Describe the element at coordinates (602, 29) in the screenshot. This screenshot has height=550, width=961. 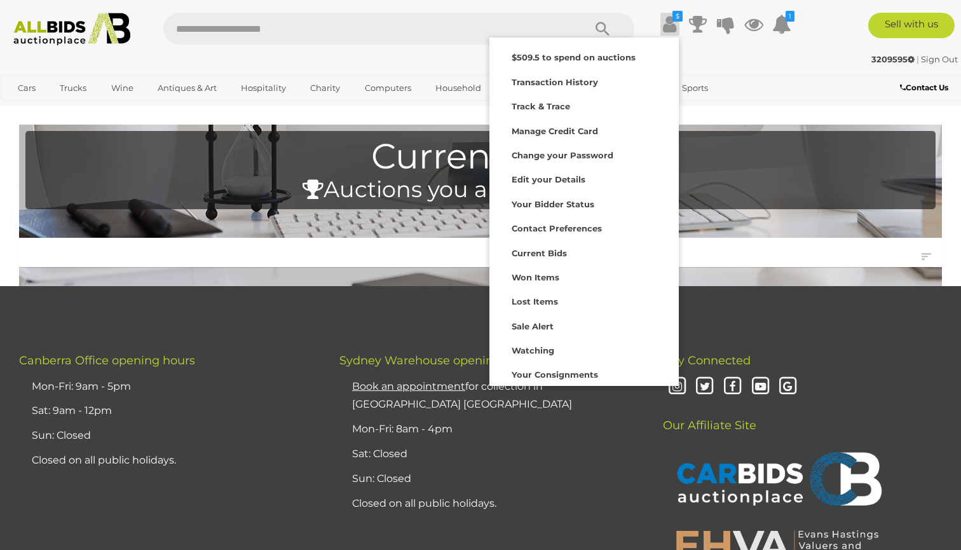
I see `button: Search` at that location.